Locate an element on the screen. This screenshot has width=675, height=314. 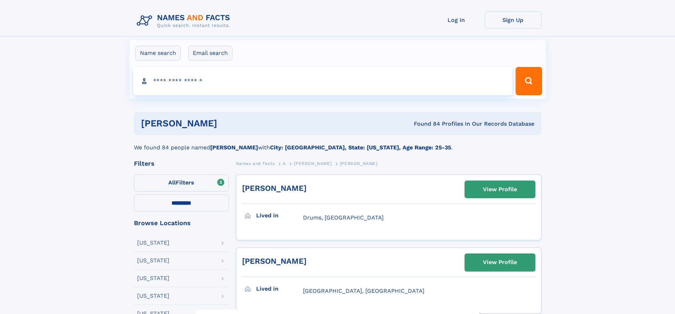
label: Email search is located at coordinates (210, 53).